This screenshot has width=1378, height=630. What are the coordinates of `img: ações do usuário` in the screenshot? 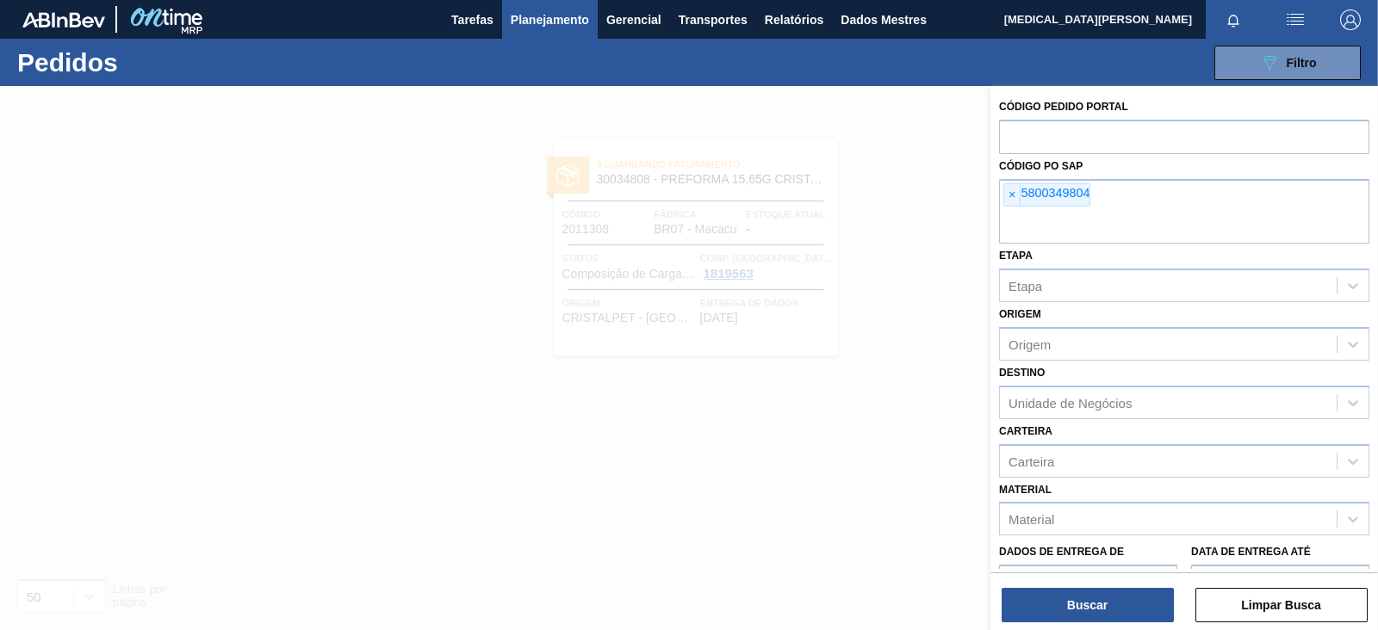 It's located at (1295, 20).